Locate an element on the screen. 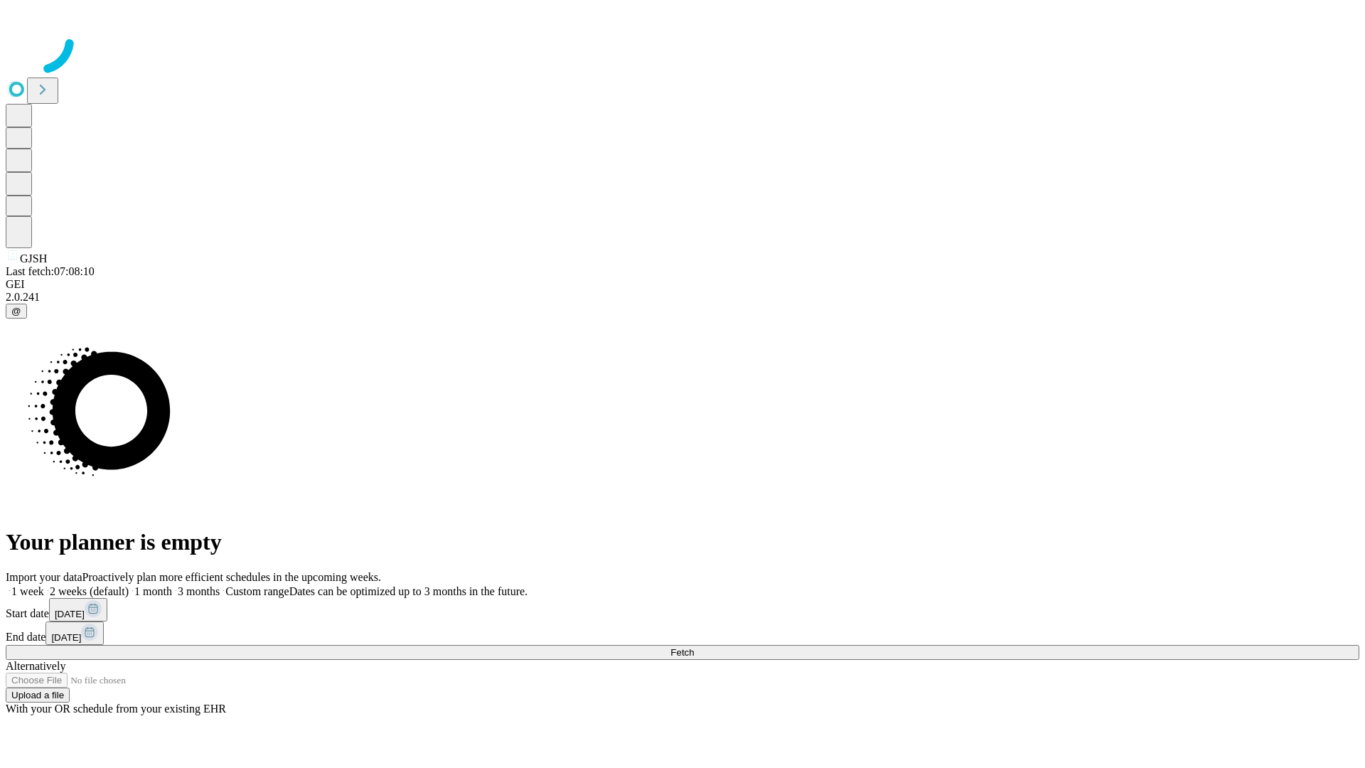 The height and width of the screenshot is (768, 1365). span: Alternatively is located at coordinates (36, 666).